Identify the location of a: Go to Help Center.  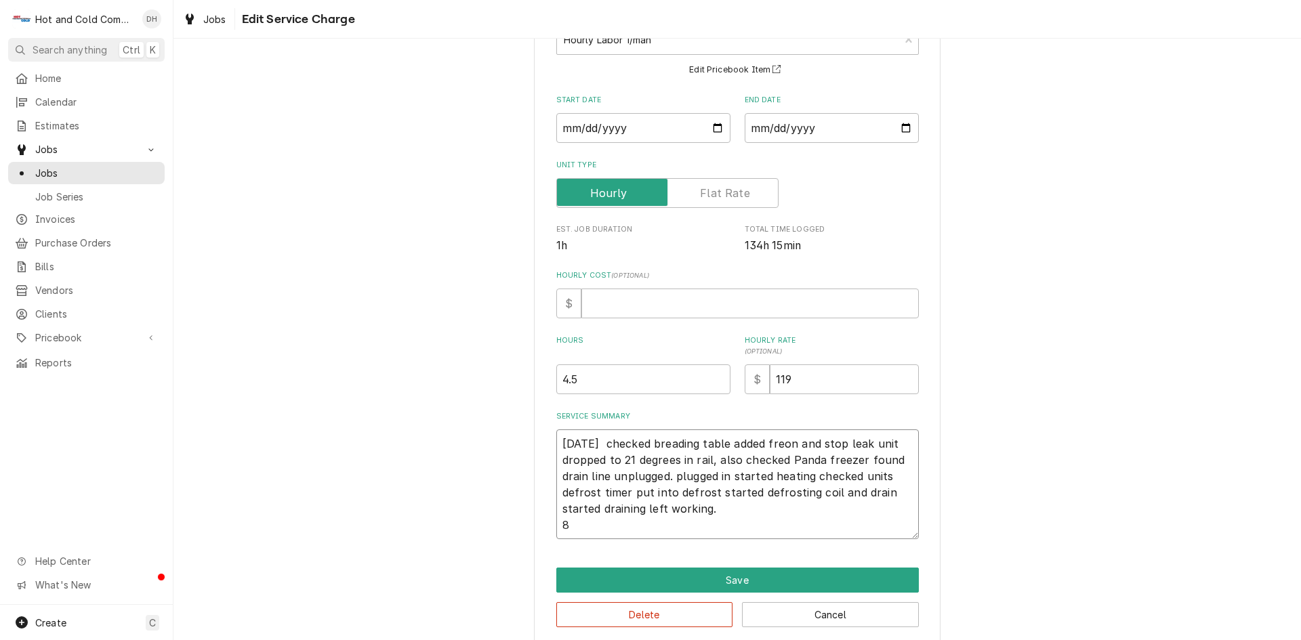
(86, 561).